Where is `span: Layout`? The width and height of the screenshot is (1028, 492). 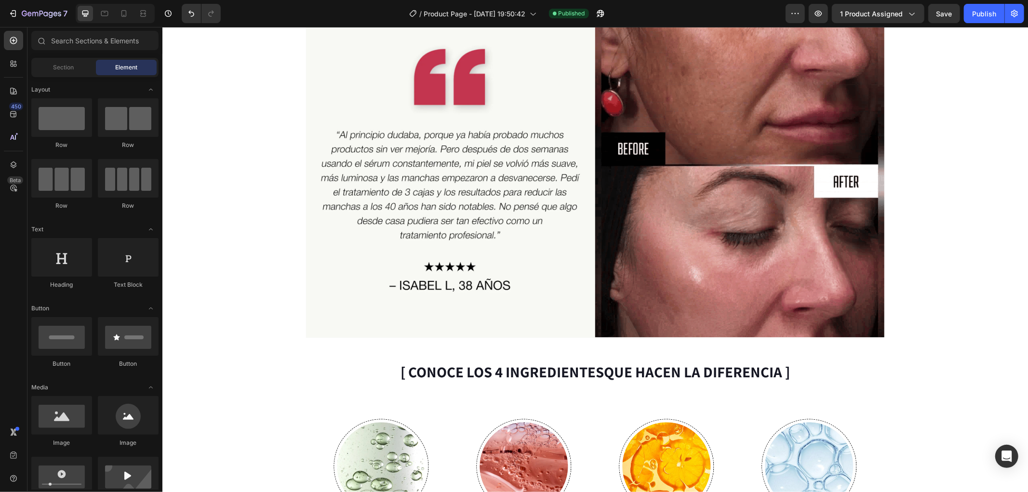 span: Layout is located at coordinates (40, 90).